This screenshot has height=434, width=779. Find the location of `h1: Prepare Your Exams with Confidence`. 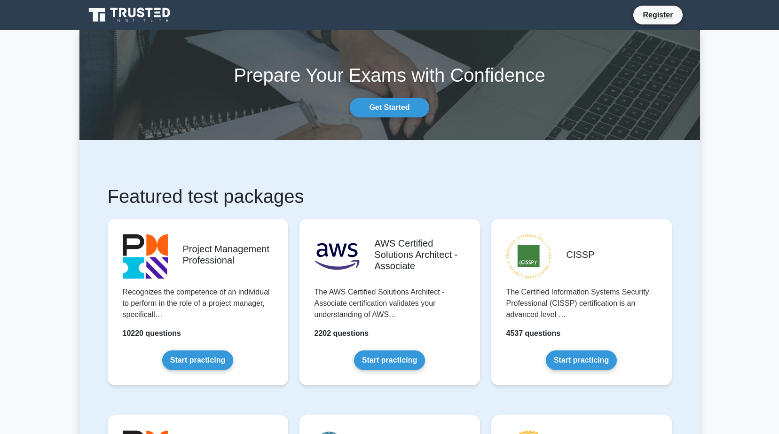

h1: Prepare Your Exams with Confidence is located at coordinates (390, 75).